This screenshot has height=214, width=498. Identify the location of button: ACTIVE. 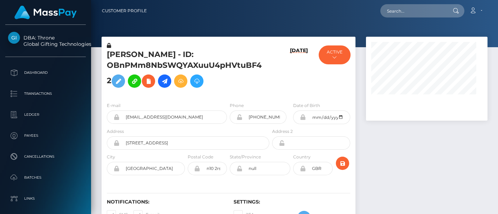
(335, 55).